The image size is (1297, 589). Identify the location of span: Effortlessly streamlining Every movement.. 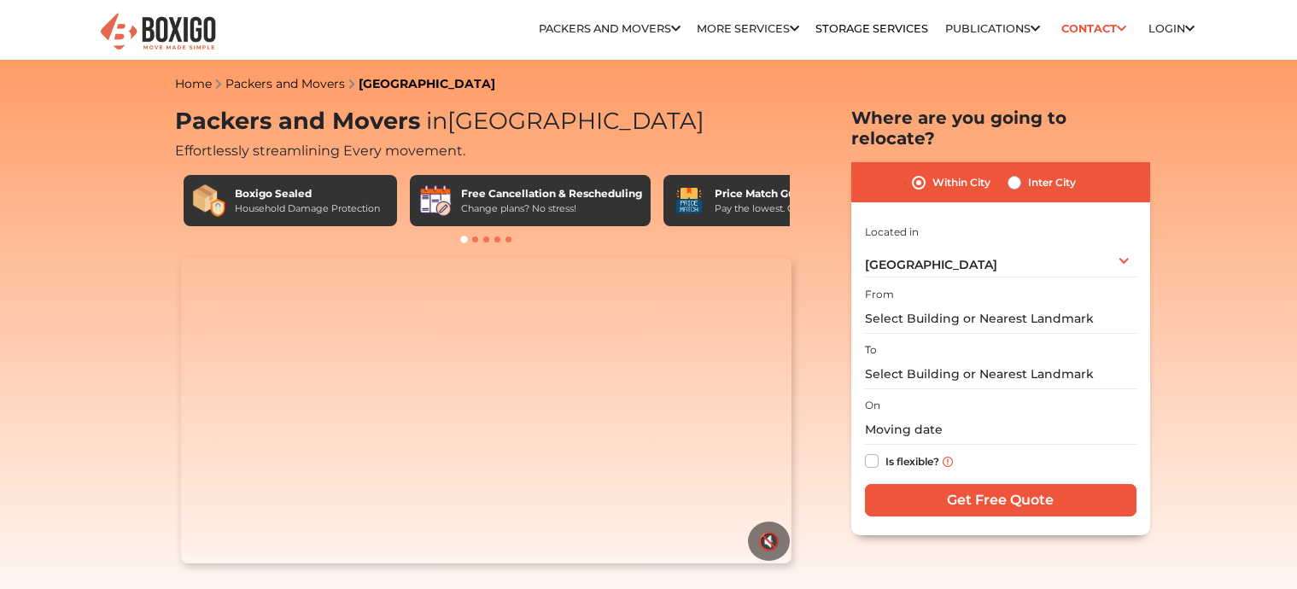
(320, 150).